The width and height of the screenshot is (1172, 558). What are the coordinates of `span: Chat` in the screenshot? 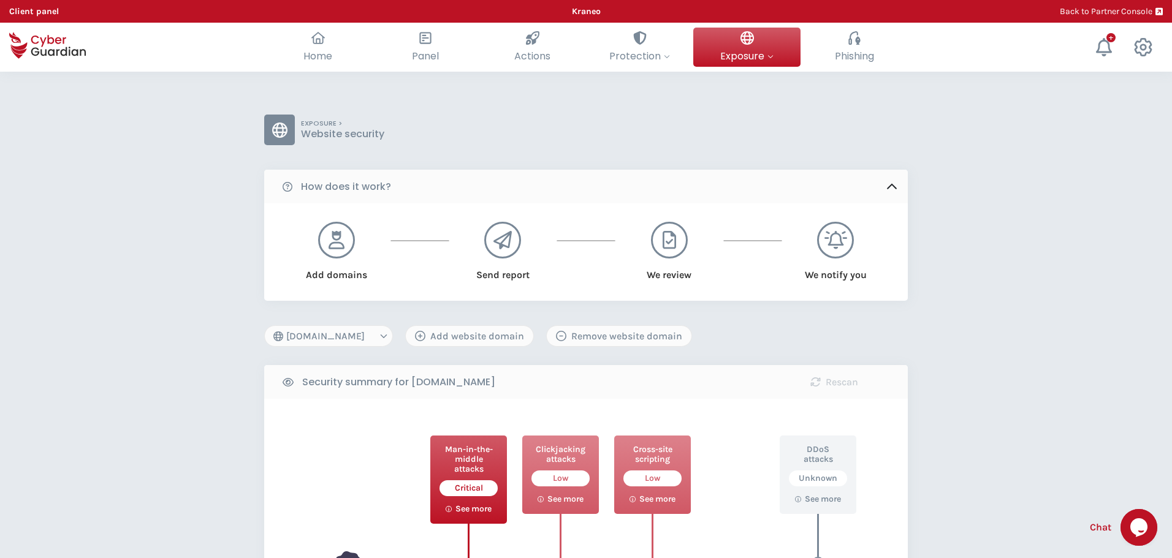 It's located at (1100, 528).